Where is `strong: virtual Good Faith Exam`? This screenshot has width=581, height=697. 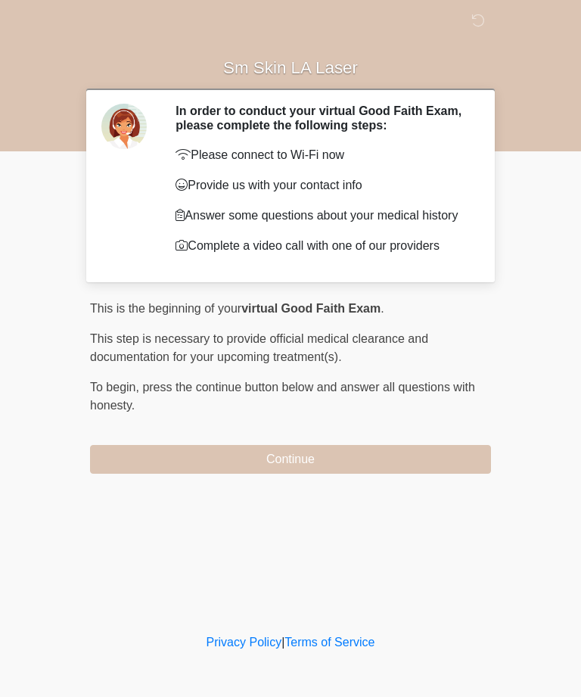 strong: virtual Good Faith Exam is located at coordinates (311, 308).